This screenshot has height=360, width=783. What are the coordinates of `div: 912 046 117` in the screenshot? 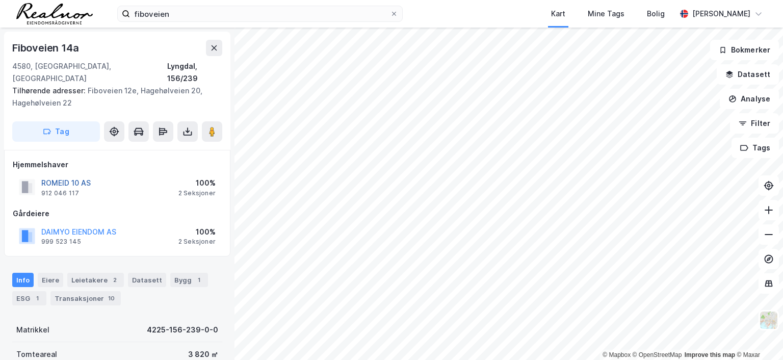 It's located at (60, 193).